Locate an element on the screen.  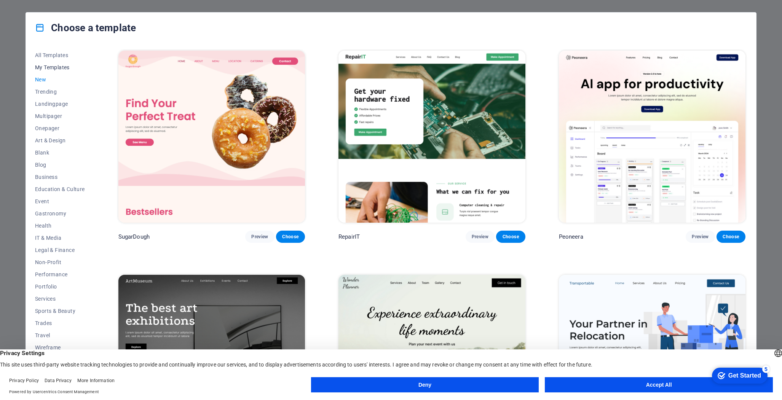
button: Business is located at coordinates (60, 177).